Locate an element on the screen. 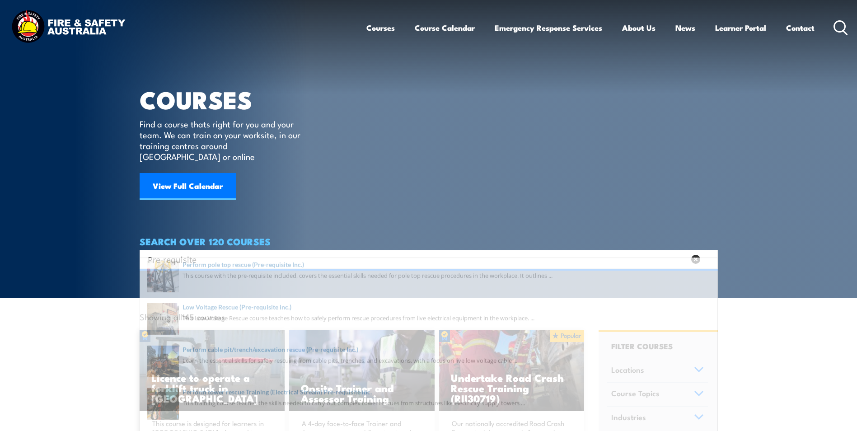 This screenshot has height=431, width=857. input: Search input is located at coordinates (417, 259).